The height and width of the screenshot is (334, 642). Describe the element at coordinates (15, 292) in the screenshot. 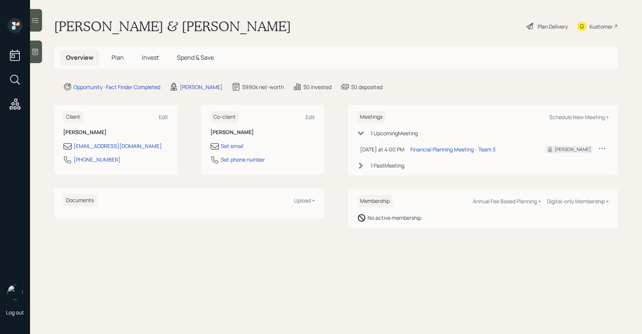

I see `img: sami-boghos-headshot.png` at that location.